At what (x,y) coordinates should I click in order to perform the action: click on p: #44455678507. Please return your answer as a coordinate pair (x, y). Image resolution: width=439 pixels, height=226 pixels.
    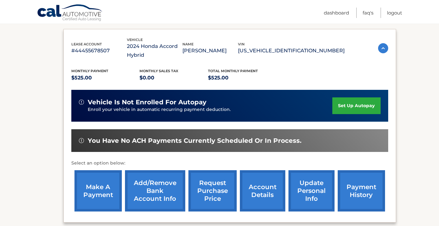
    Looking at the image, I should click on (99, 51).